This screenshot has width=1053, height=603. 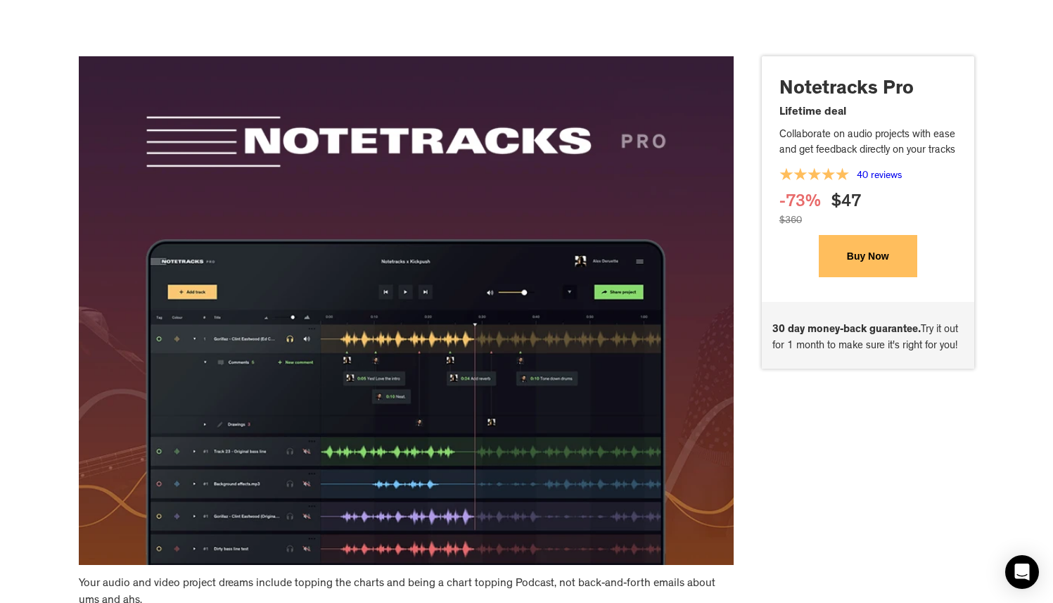 I want to click on p: Lifetime deal, so click(x=868, y=113).